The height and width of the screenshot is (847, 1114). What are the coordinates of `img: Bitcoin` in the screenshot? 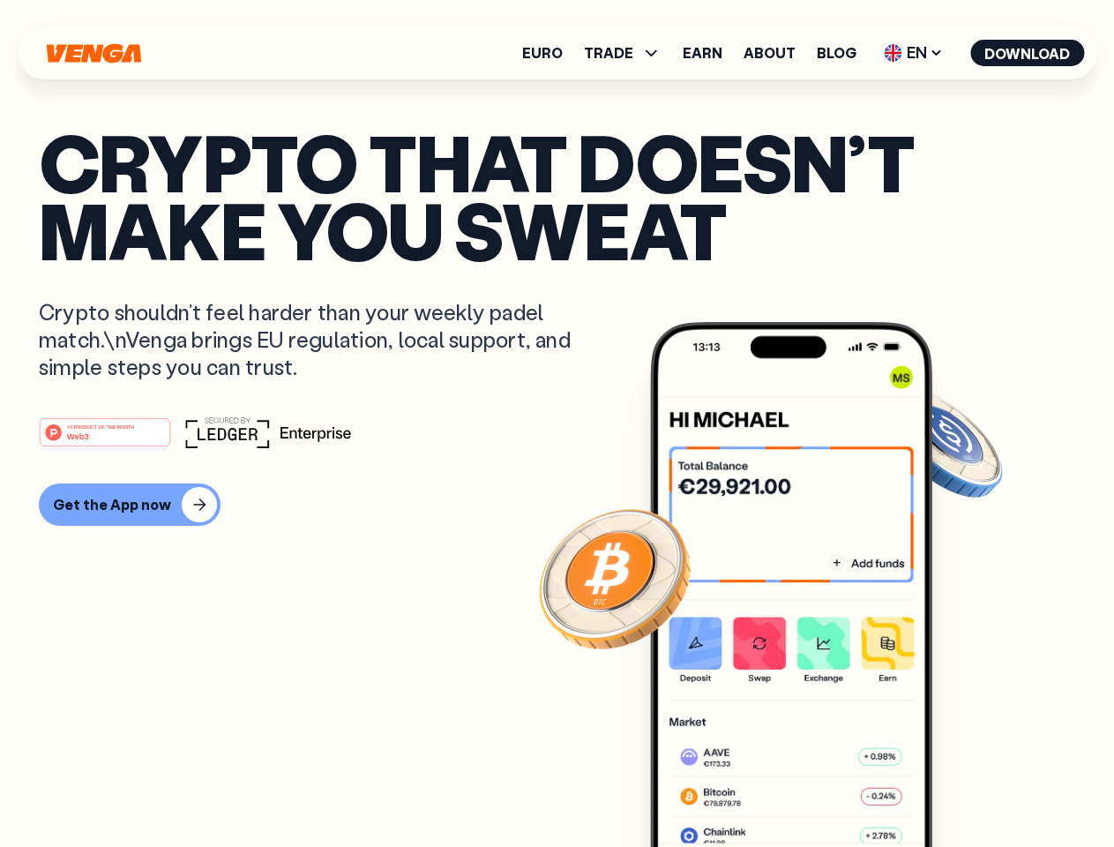 It's located at (615, 578).